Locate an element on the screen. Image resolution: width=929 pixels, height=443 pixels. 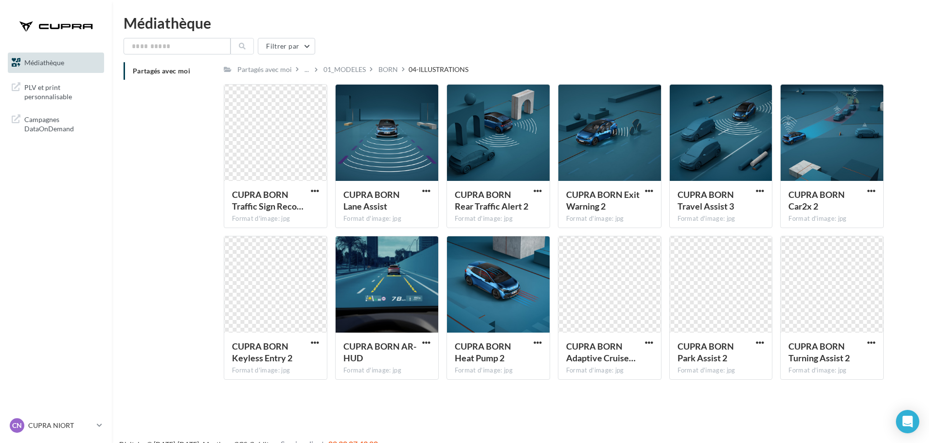
span: CN is located at coordinates (17, 426).